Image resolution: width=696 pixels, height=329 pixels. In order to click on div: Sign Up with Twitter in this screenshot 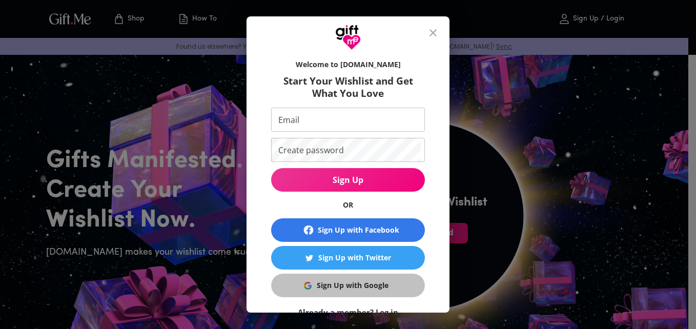, I will do `click(355, 258)`.